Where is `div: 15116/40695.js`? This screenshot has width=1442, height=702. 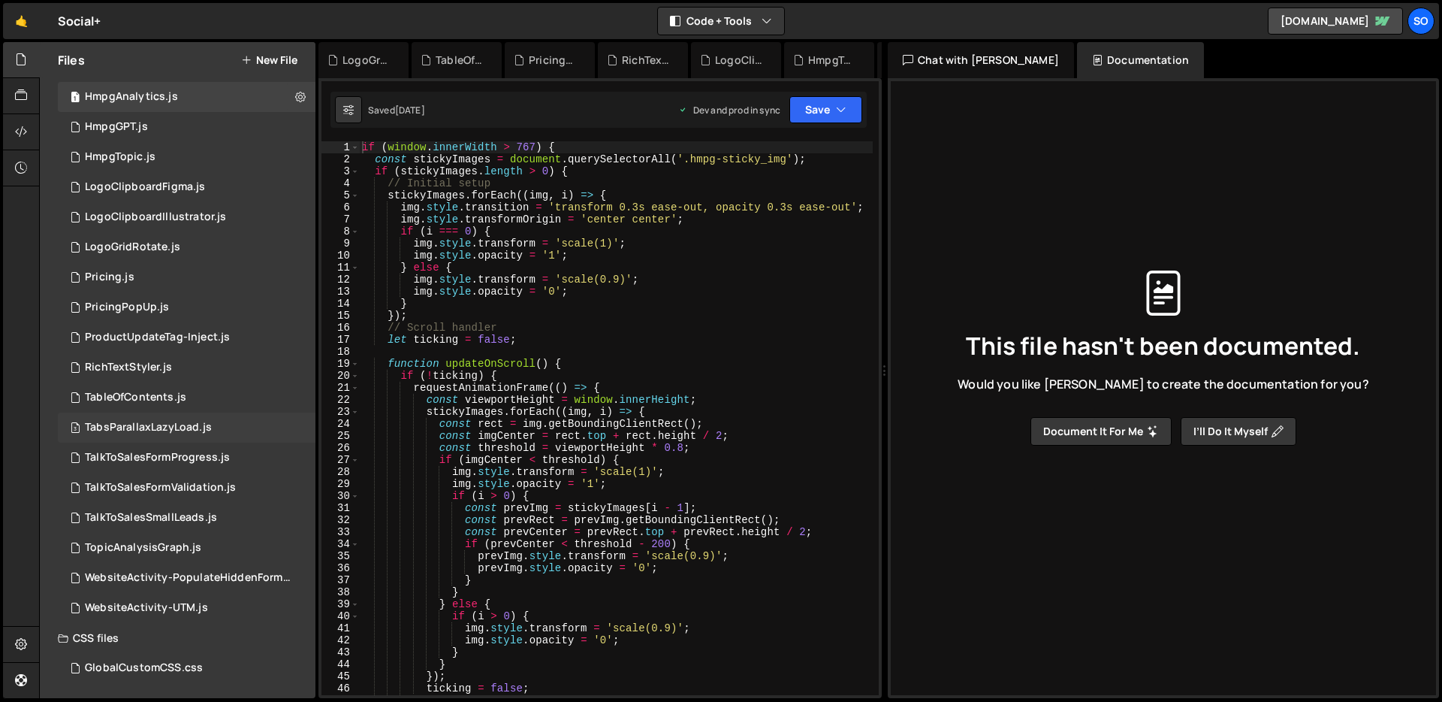
div: 15116/40695.js is located at coordinates (186, 337).